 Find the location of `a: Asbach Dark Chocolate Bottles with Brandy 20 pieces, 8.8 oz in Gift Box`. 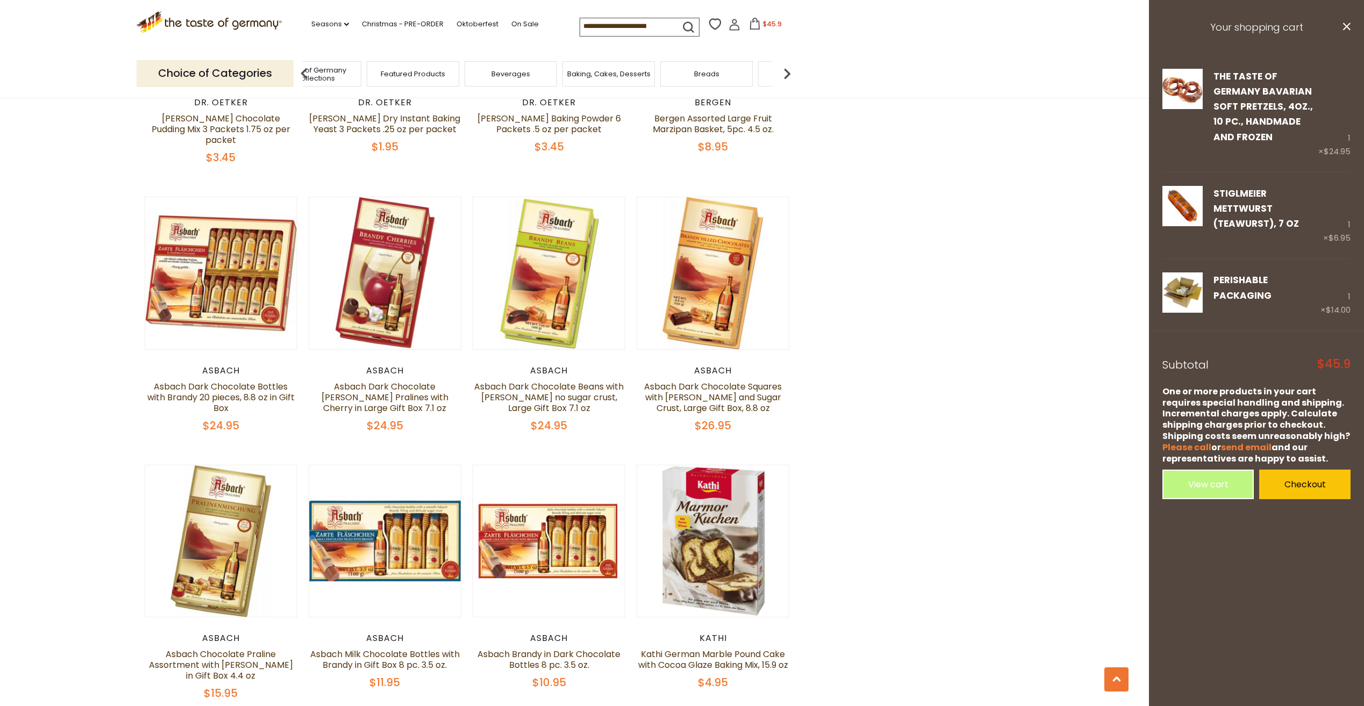

a: Asbach Dark Chocolate Bottles with Brandy 20 pieces, 8.8 oz in Gift Box is located at coordinates (221, 397).